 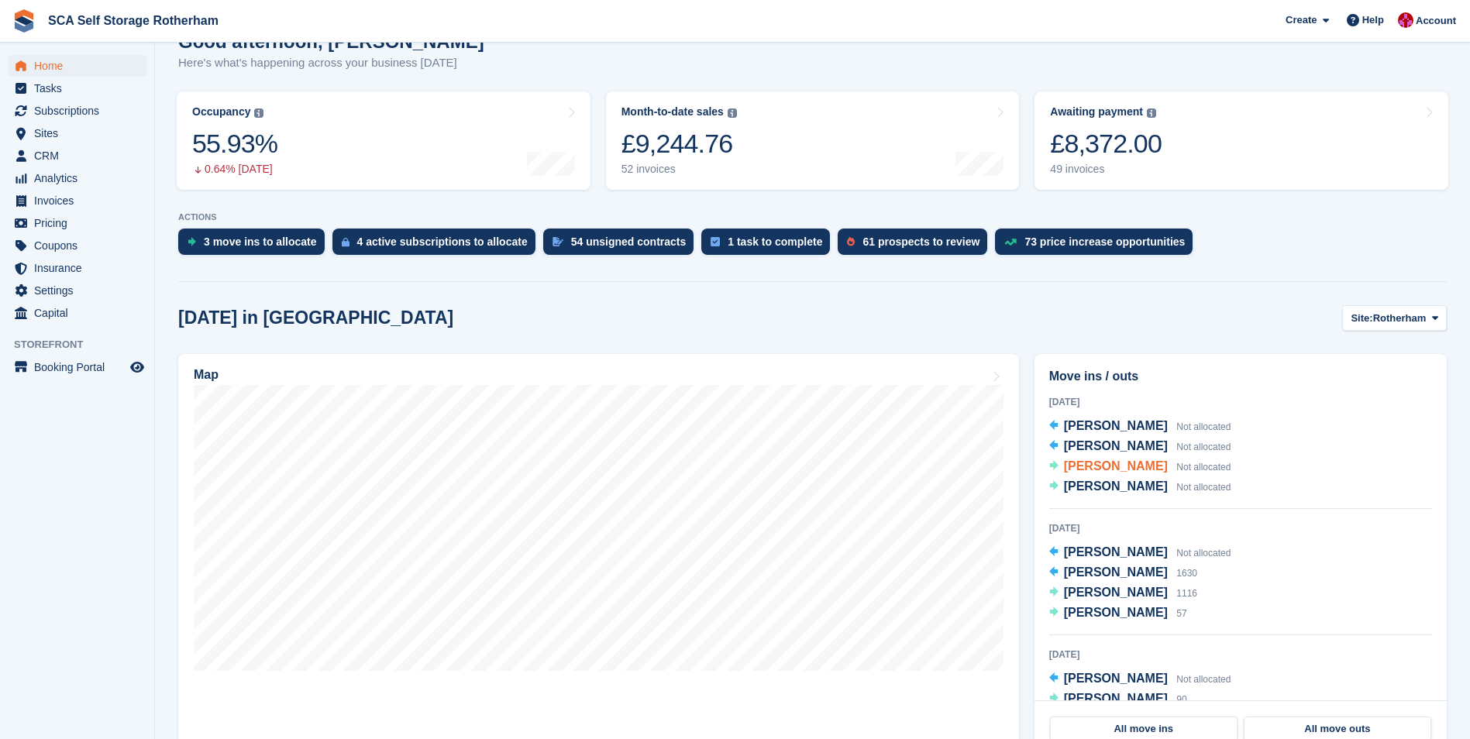 I want to click on span: Pricing, so click(x=81, y=223).